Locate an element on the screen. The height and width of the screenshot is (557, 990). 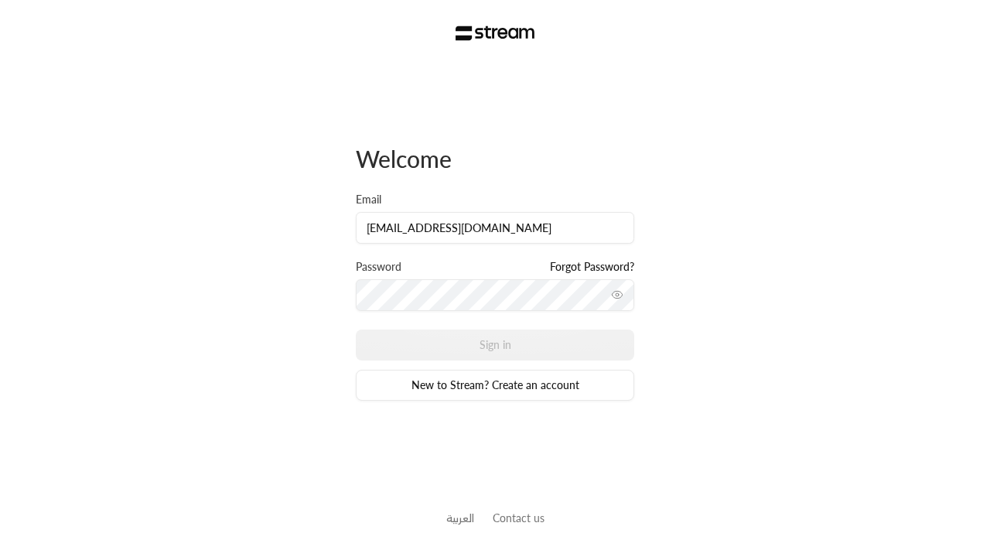
span: Welcome is located at coordinates (404, 158).